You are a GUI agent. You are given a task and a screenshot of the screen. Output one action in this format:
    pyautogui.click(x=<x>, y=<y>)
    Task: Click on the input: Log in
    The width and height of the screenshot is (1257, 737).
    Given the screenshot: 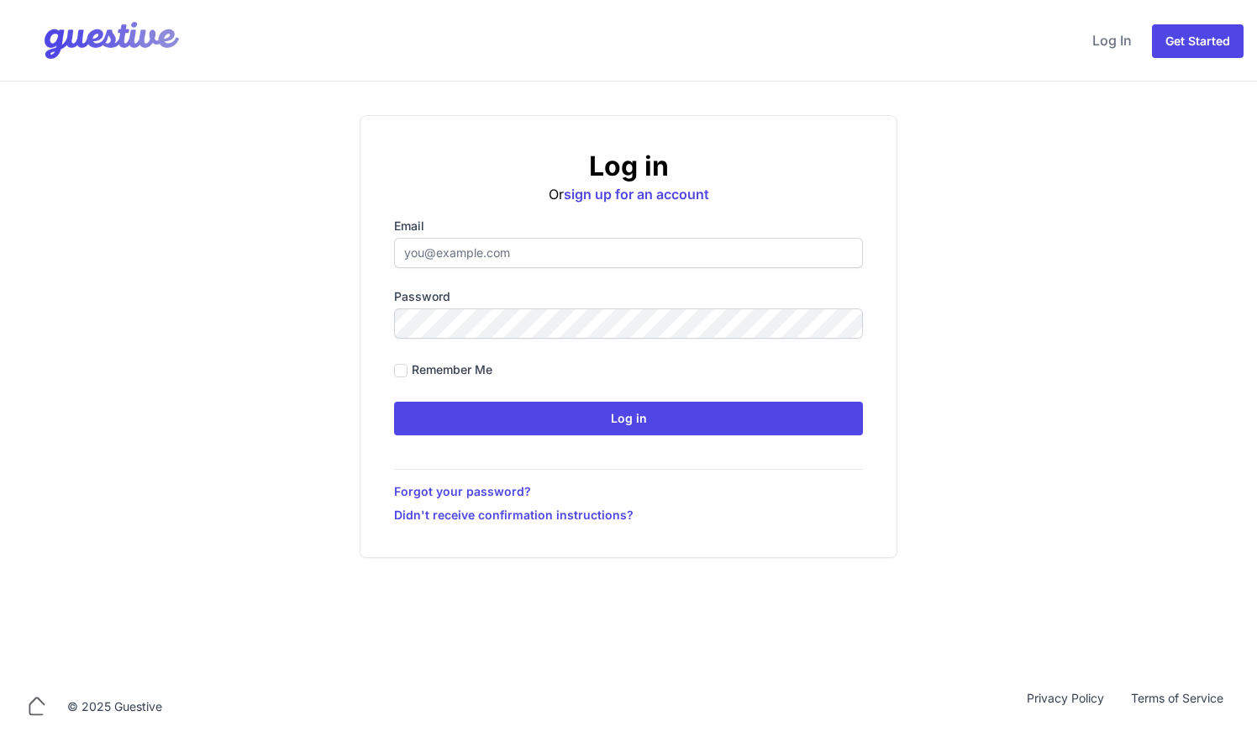 What is the action you would take?
    pyautogui.click(x=629, y=419)
    